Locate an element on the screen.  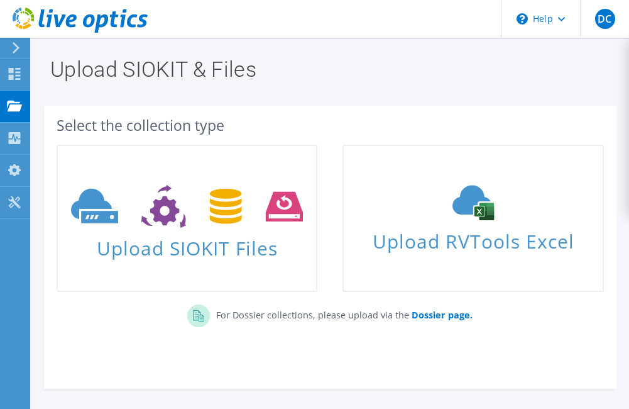
span: Upload RVTools Excel is located at coordinates (473, 238).